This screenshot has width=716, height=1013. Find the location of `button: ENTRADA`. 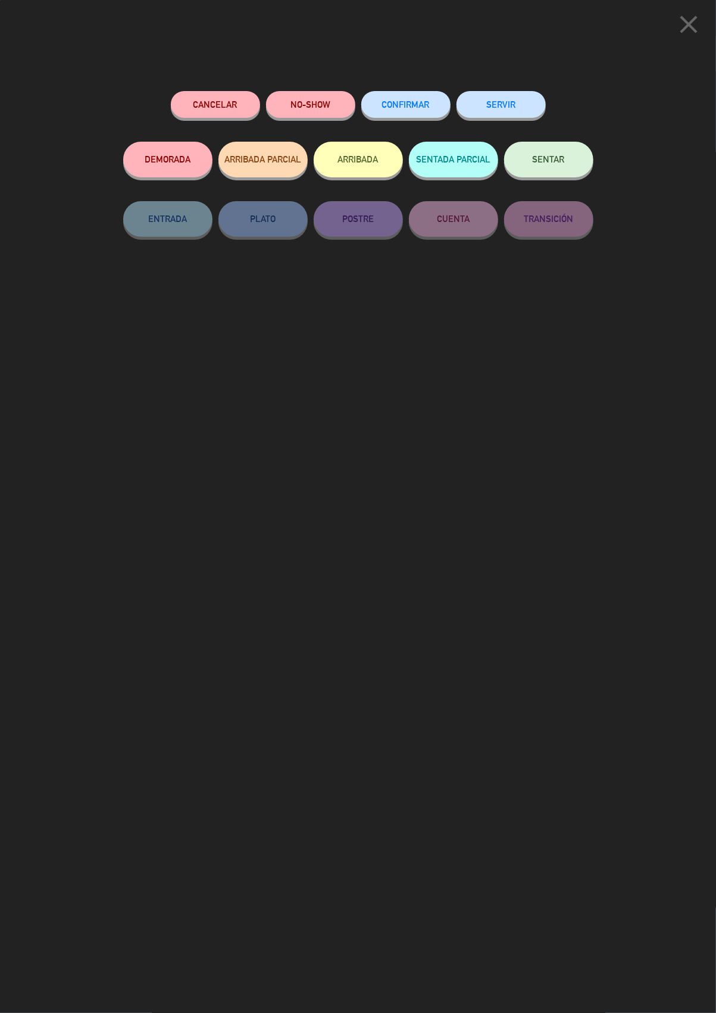

button: ENTRADA is located at coordinates (168, 219).